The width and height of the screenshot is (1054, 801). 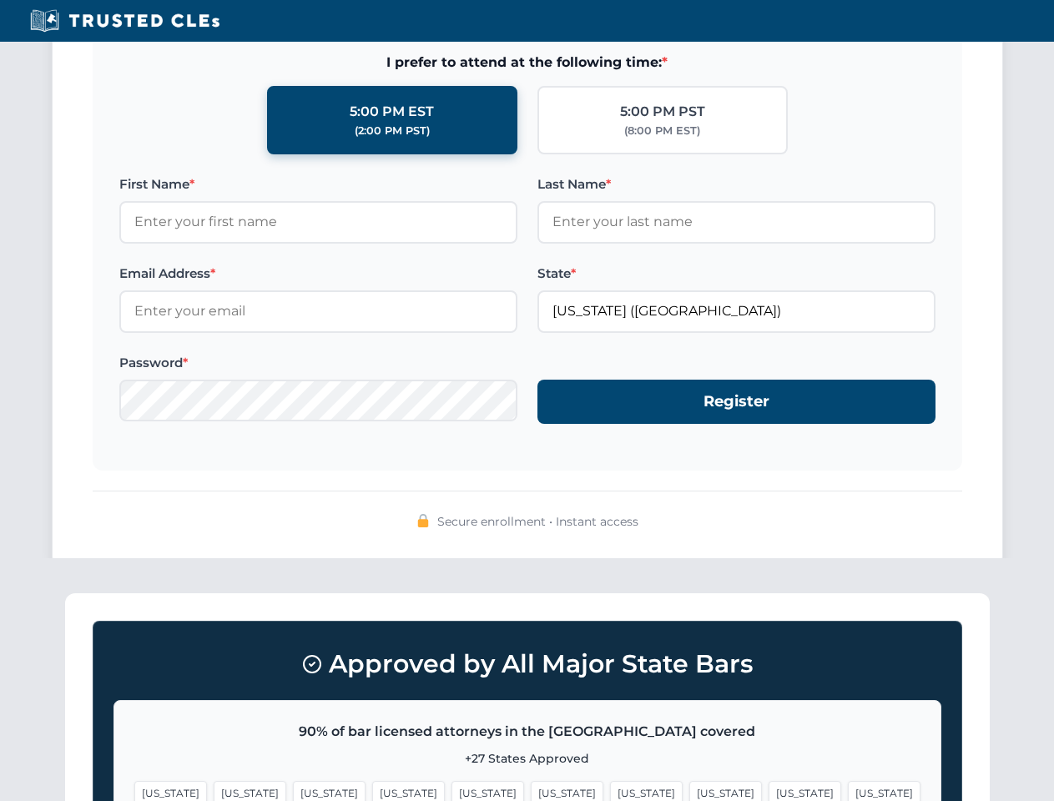 I want to click on span: I prefer to attend at the following time:, so click(x=528, y=63).